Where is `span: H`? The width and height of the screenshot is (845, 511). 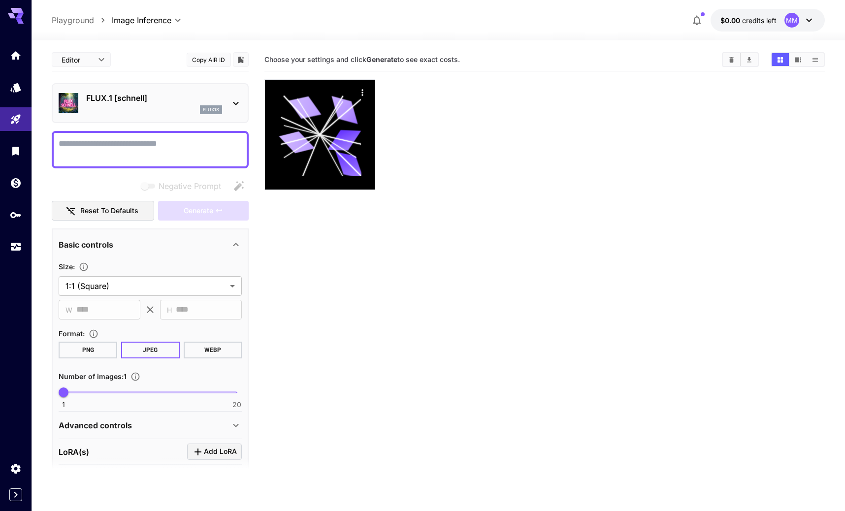
span: H is located at coordinates (169, 310).